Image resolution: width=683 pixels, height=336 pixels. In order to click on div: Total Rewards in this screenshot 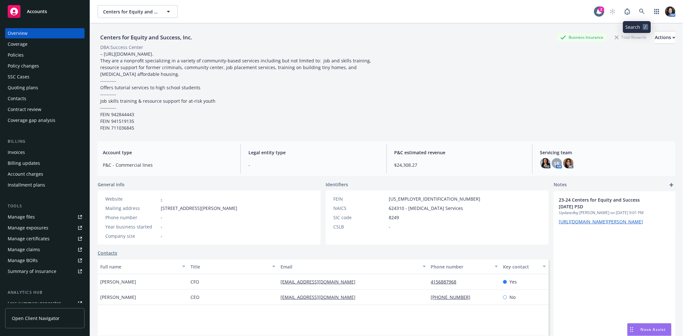, I will do `click(631, 37)`.